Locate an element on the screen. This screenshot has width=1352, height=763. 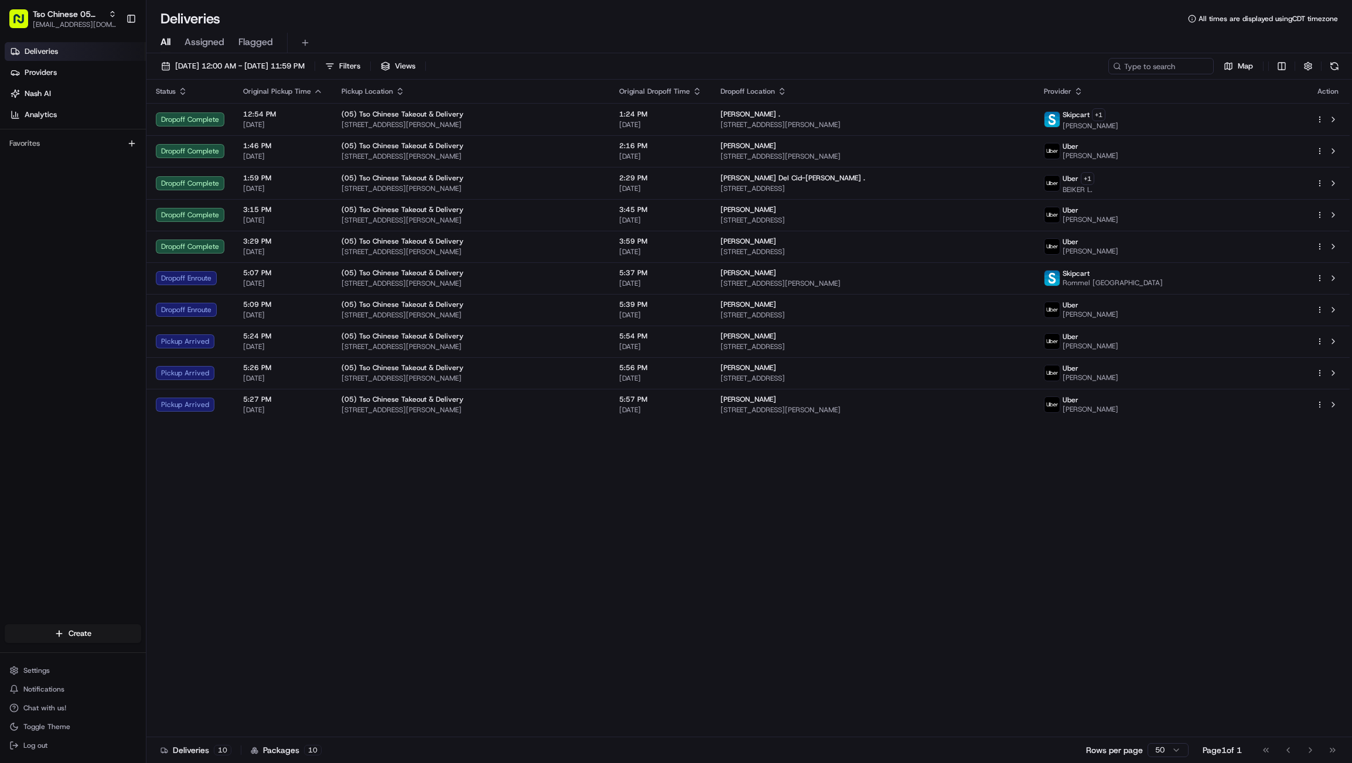
button: Notifications is located at coordinates (73, 689).